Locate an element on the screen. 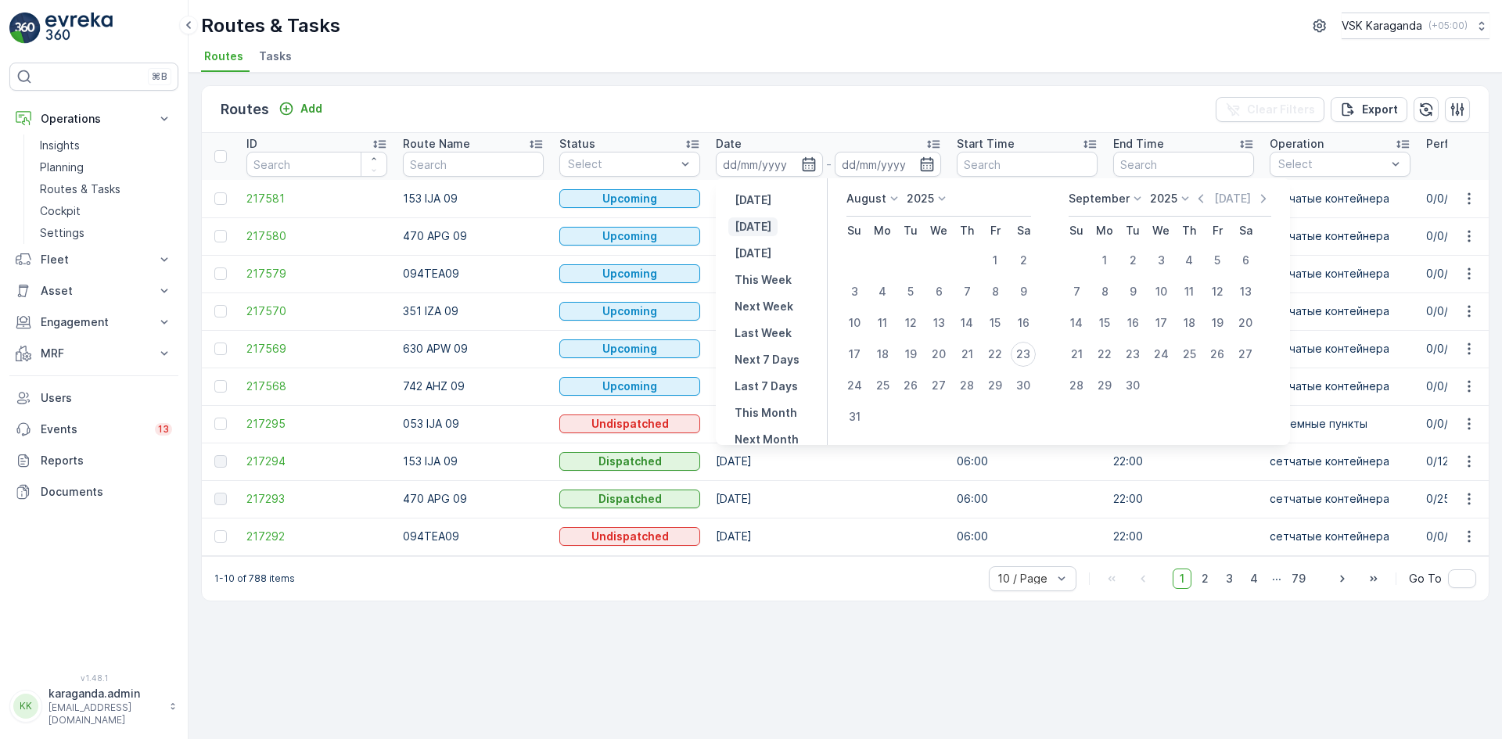 Image resolution: width=1502 pixels, height=739 pixels. span: 2 is located at coordinates (1205, 579).